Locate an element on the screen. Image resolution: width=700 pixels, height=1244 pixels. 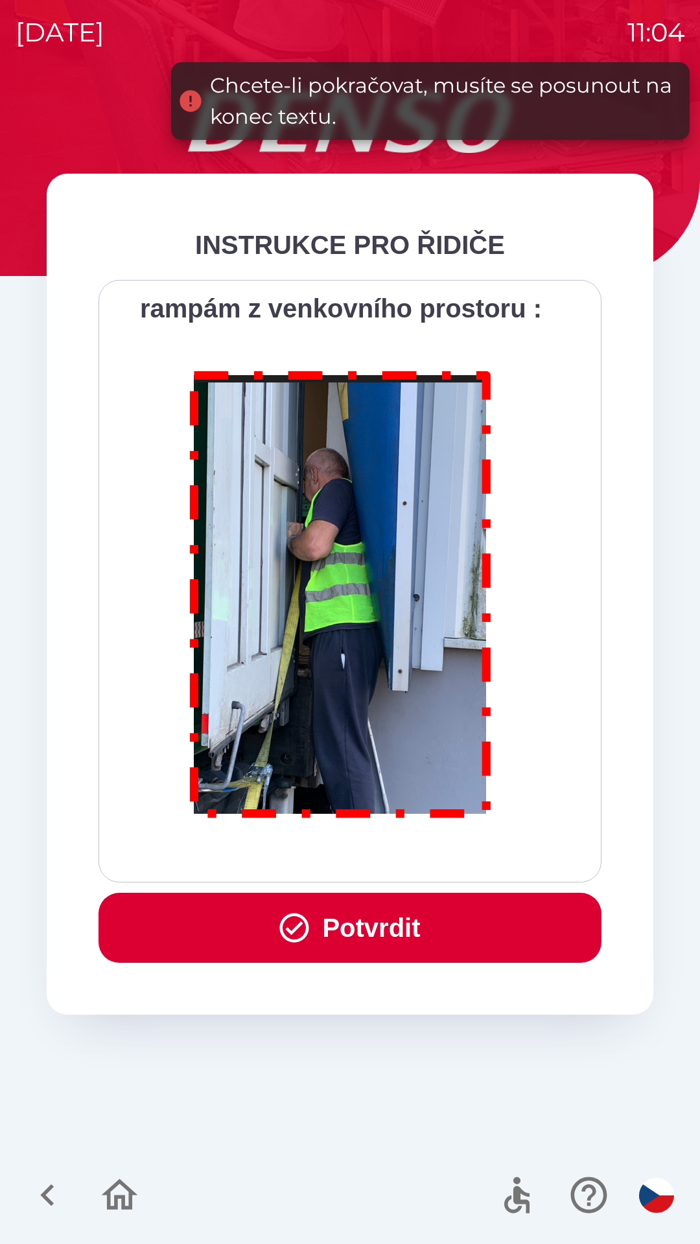
button: Potvrdit is located at coordinates (350, 928).